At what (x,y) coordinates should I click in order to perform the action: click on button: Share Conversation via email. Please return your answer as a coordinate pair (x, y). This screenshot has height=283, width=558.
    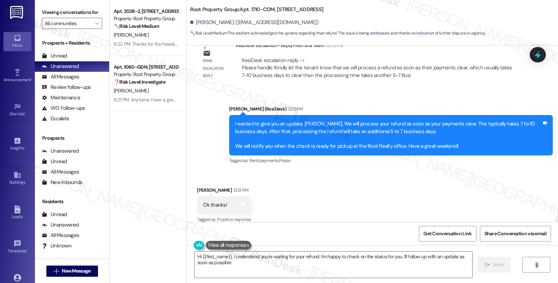
    Looking at the image, I should click on (515, 234).